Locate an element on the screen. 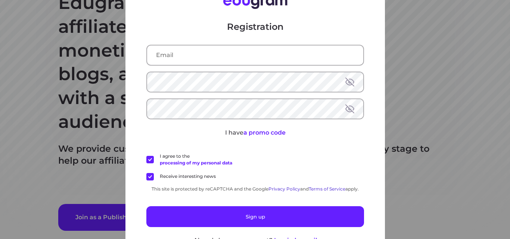 The width and height of the screenshot is (510, 239). a: Privacy Policy is located at coordinates (284, 189).